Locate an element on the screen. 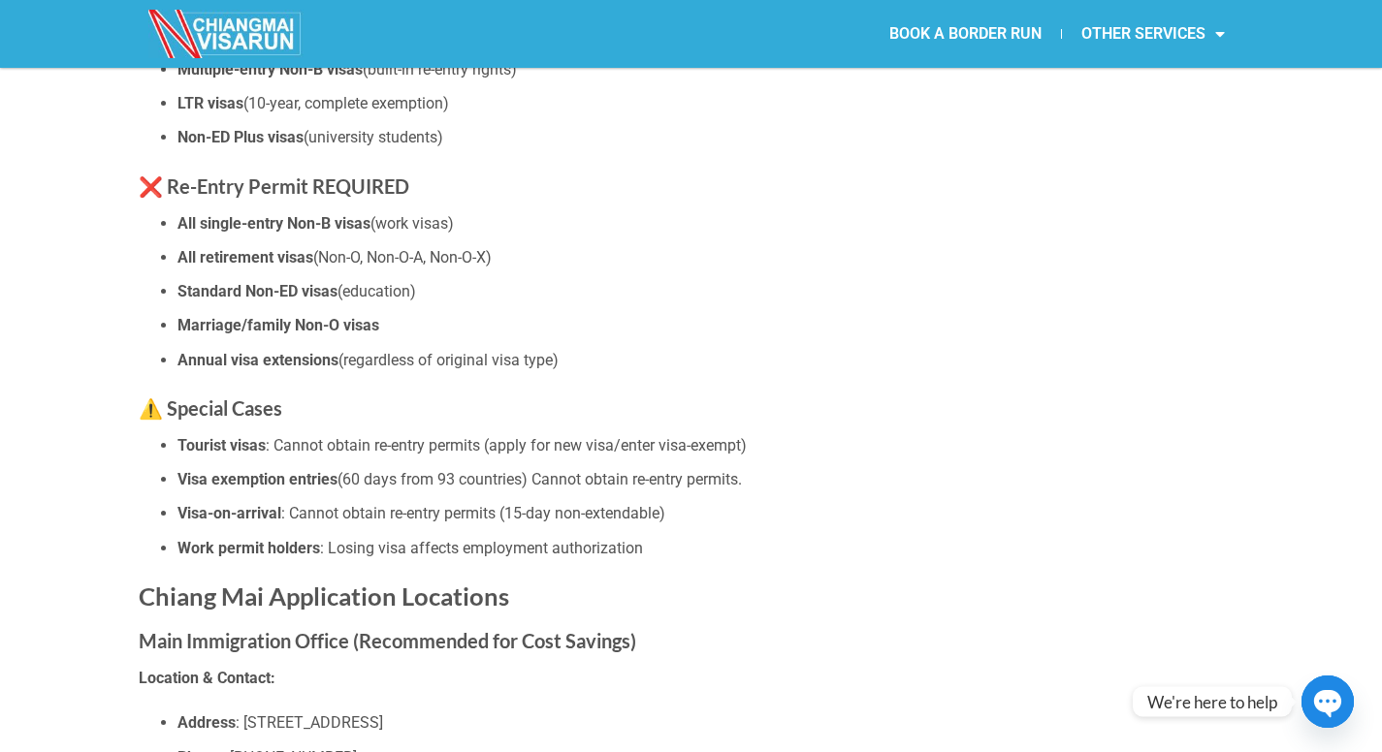 The image size is (1382, 752). li: (10-year, complete exemption) is located at coordinates (711, 104).